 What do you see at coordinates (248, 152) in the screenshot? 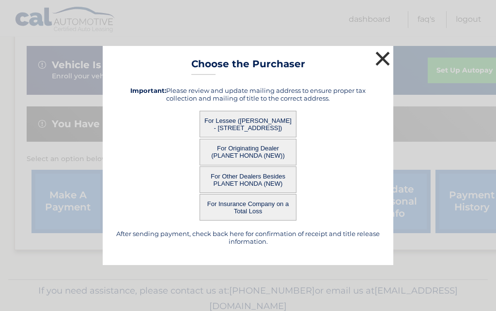
I see `button: For Originating Dealer (PLANET HONDA (NEW))` at bounding box center [248, 152].